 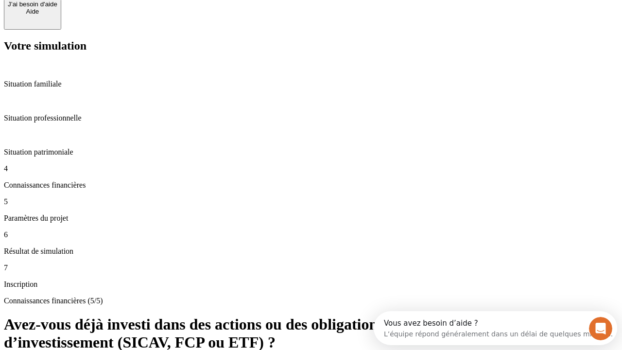 What do you see at coordinates (33, 4) in the screenshot?
I see `div: J’ai besoin d'aide` at bounding box center [33, 4].